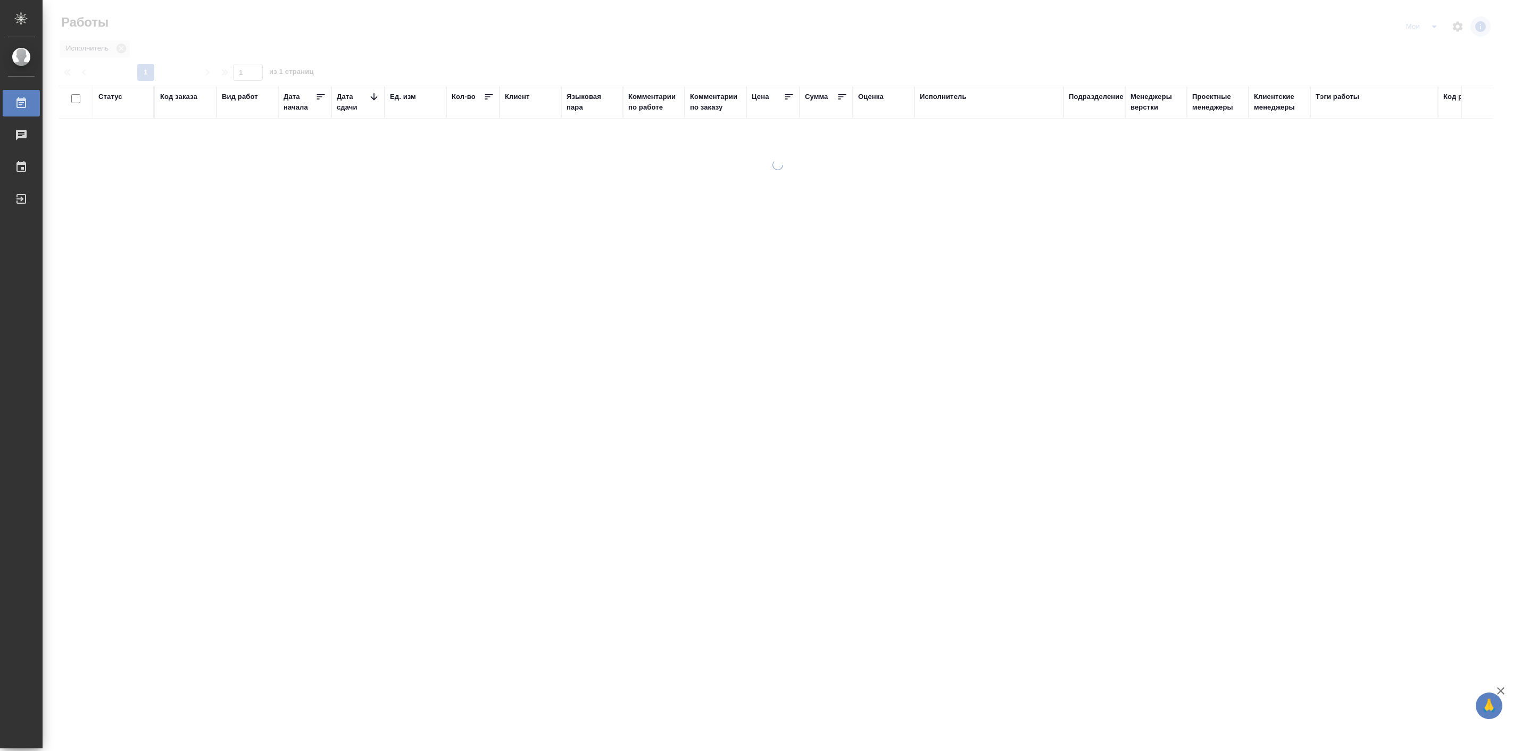 The height and width of the screenshot is (751, 1513). Describe the element at coordinates (179, 97) in the screenshot. I see `div: Код заказа` at that location.